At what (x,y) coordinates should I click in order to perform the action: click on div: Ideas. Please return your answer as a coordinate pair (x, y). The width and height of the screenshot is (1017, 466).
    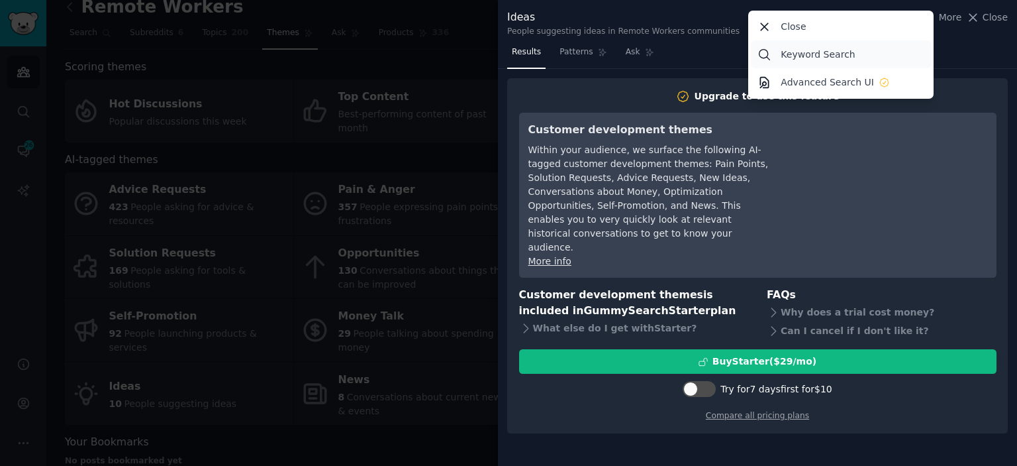
    Looking at the image, I should click on (623, 17).